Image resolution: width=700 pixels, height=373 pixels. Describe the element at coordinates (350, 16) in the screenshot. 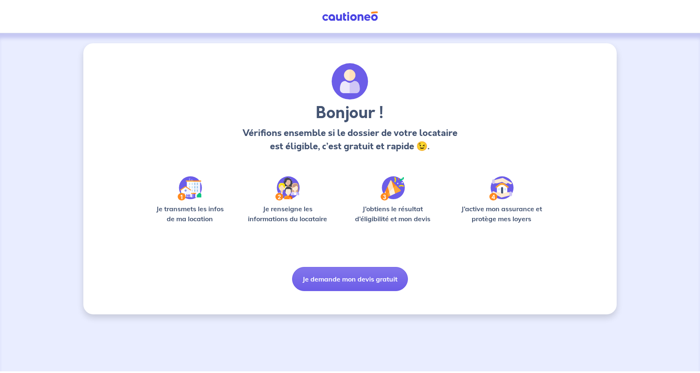

I see `img: Cautioneo` at that location.